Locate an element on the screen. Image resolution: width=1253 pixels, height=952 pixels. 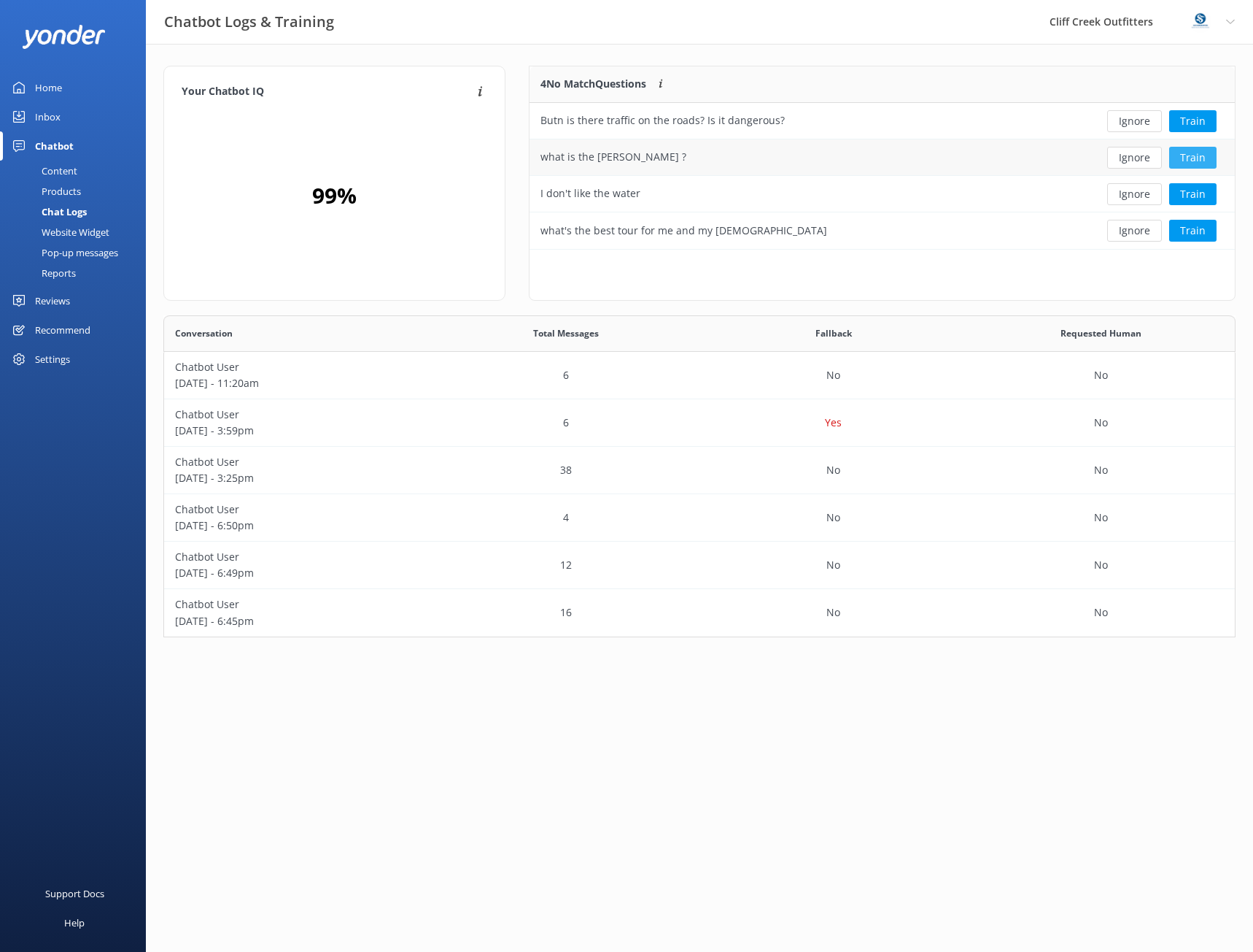
a: Chat Logs is located at coordinates (77, 212).